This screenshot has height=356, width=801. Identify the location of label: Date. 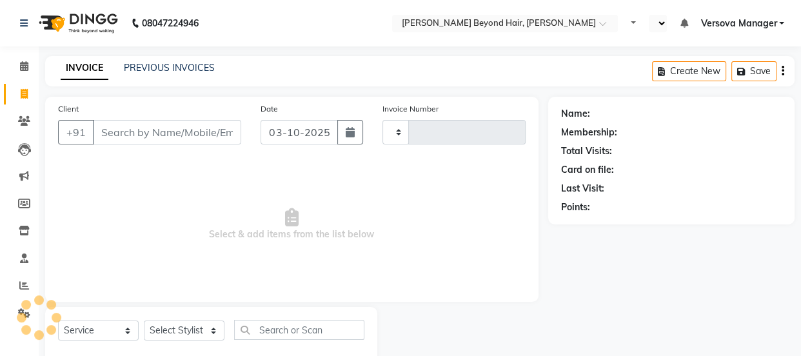
(269, 109).